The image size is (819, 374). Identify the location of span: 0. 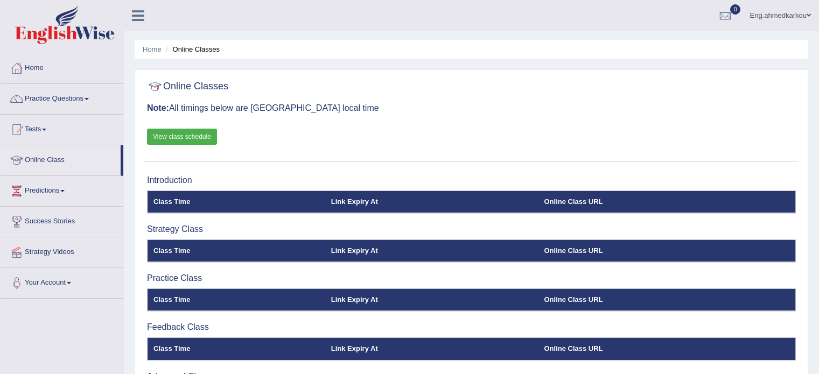
(736, 9).